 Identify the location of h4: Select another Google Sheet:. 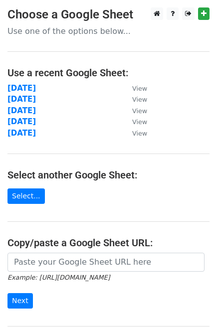
(108, 175).